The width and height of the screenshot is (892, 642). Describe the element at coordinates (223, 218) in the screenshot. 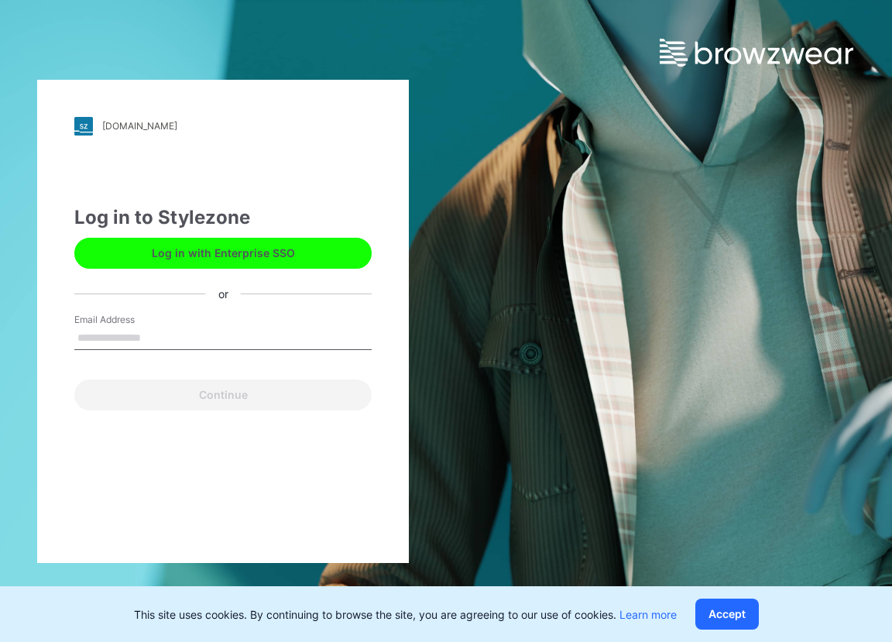

I see `div: Log in to Stylezone` at that location.